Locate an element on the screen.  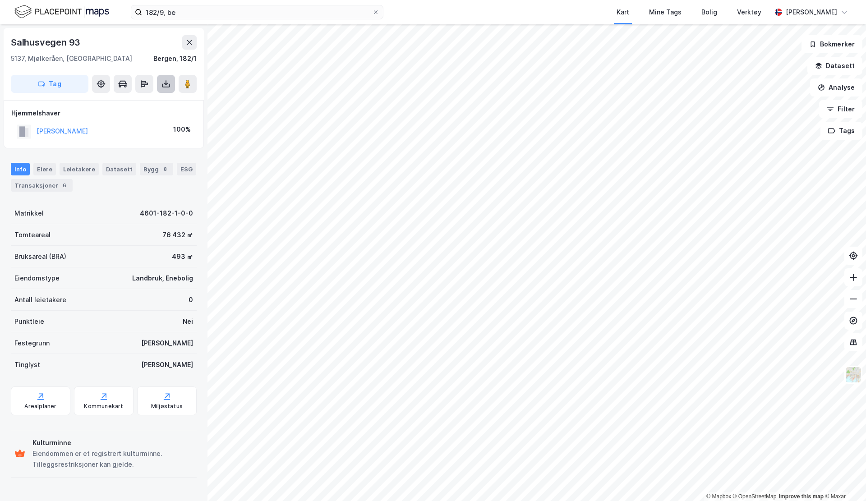
div: Antall leietakere is located at coordinates (40, 300).